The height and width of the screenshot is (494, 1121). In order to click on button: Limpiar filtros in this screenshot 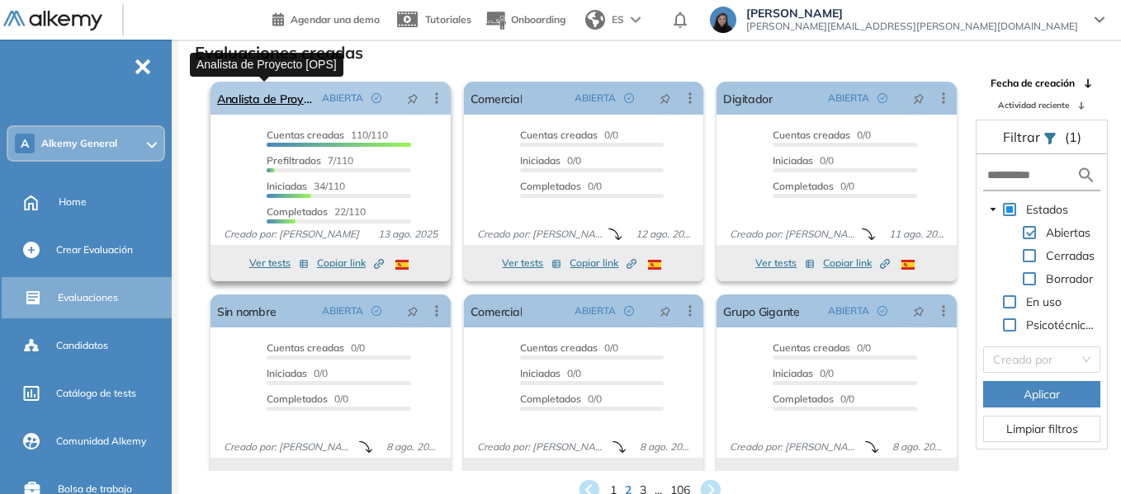, I will do `click(1041, 429)`.